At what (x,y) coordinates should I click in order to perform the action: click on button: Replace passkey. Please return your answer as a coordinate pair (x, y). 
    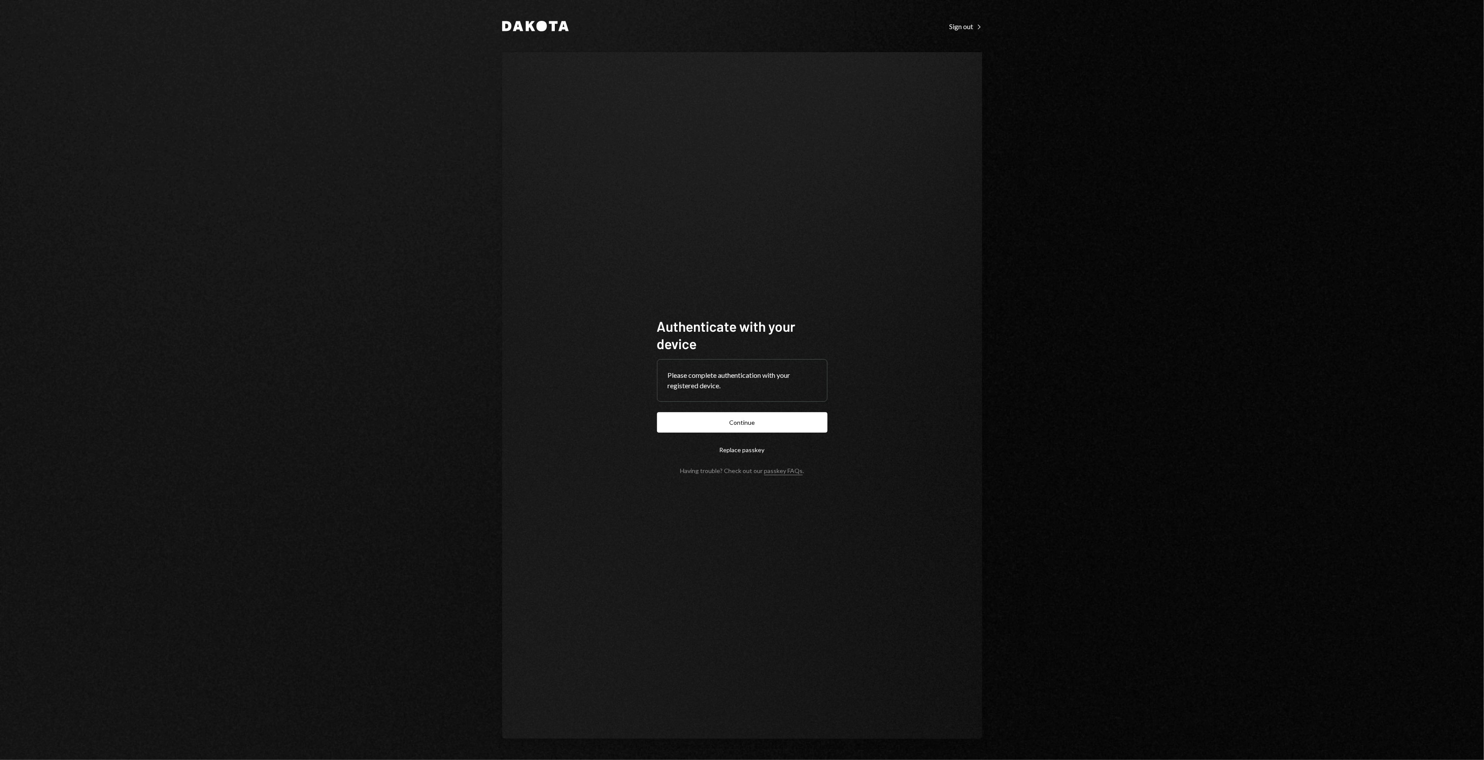
    Looking at the image, I should click on (742, 449).